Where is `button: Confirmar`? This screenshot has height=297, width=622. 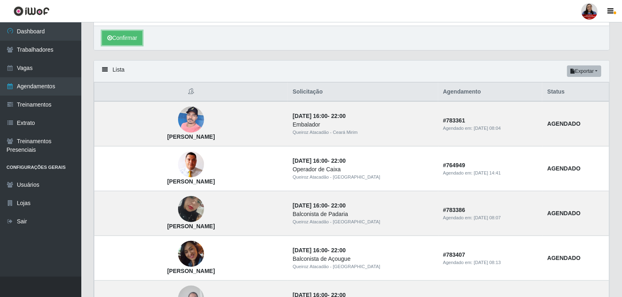
button: Confirmar is located at coordinates (122, 38).